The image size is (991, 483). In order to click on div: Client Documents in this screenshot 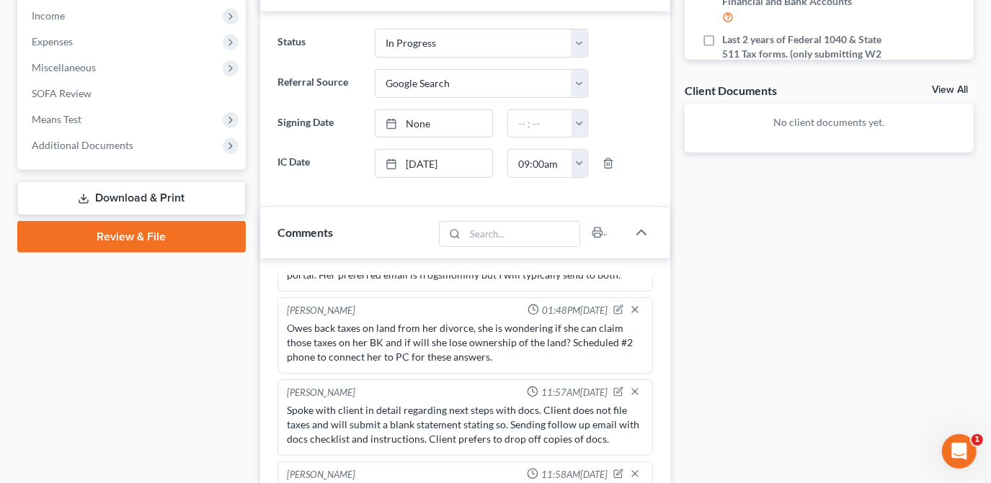, I will do `click(730, 90)`.